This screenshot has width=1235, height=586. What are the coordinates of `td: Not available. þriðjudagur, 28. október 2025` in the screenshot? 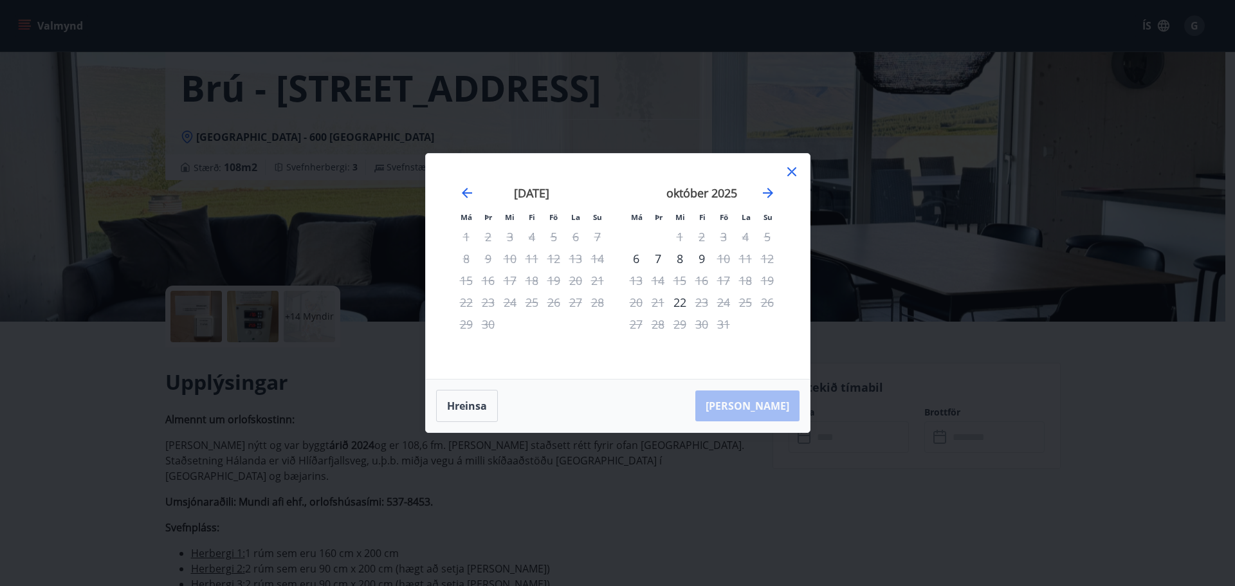 It's located at (658, 324).